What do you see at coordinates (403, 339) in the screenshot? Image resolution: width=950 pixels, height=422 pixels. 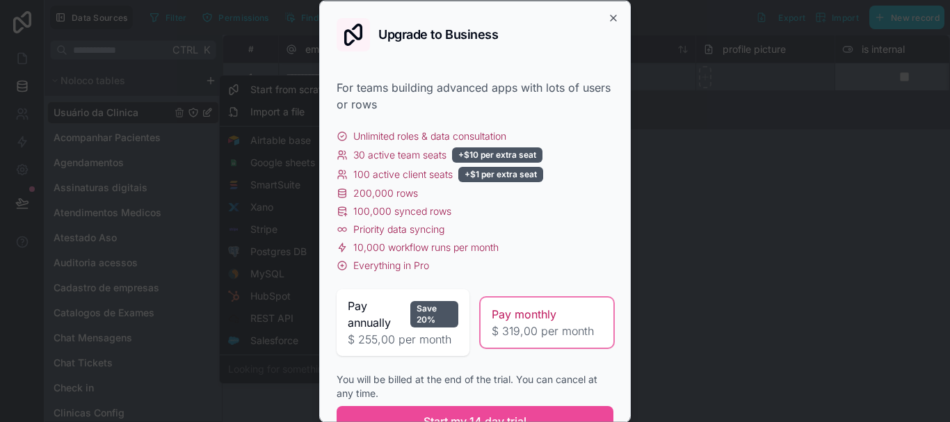 I see `span: $ 255,00 per month` at bounding box center [403, 339].